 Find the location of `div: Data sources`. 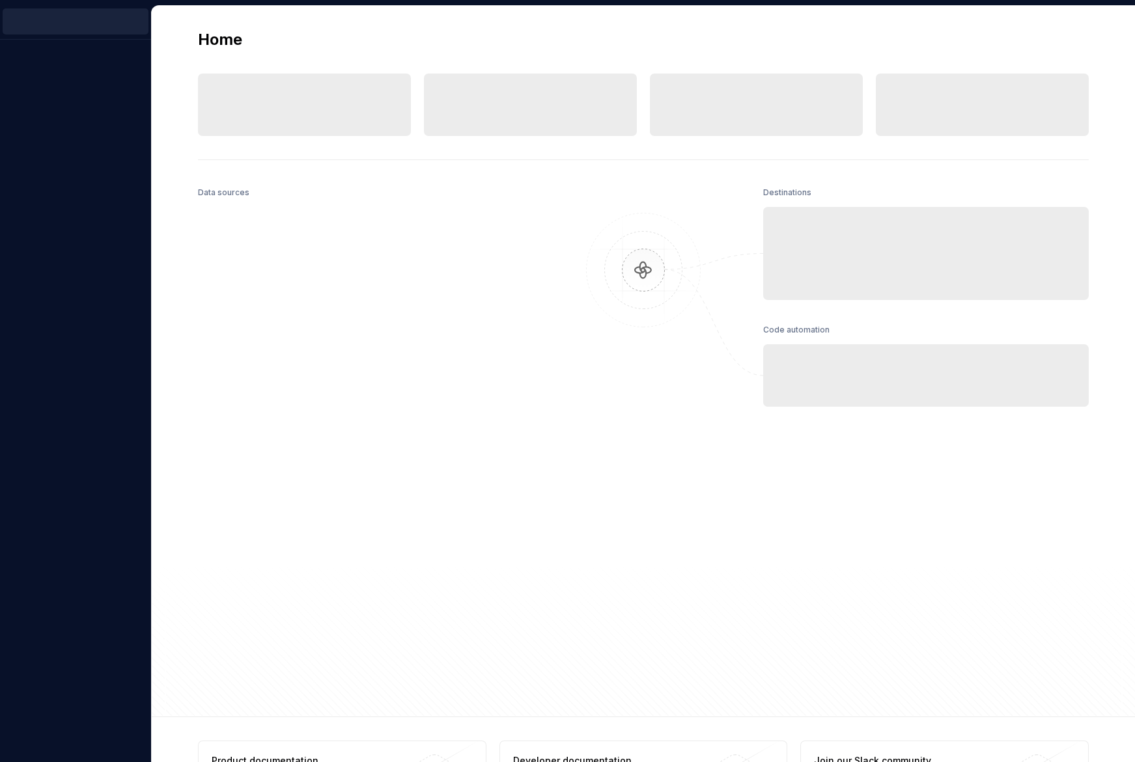

div: Data sources is located at coordinates (223, 193).